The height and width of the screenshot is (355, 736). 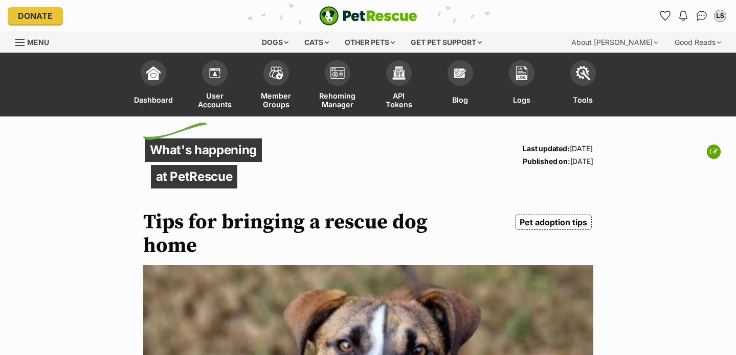 What do you see at coordinates (702, 16) in the screenshot?
I see `a: Conversations` at bounding box center [702, 16].